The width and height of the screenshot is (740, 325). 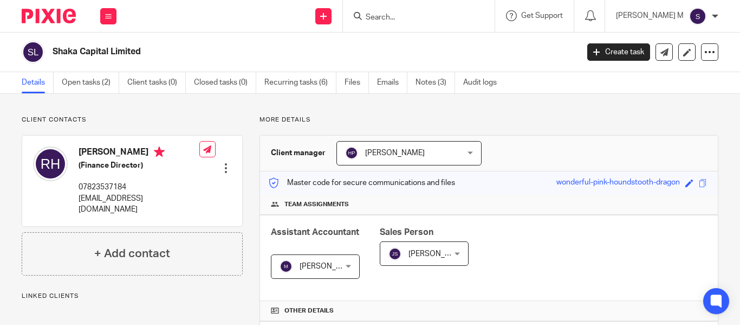 What do you see at coordinates (484, 82) in the screenshot?
I see `a: Audit logs` at bounding box center [484, 82].